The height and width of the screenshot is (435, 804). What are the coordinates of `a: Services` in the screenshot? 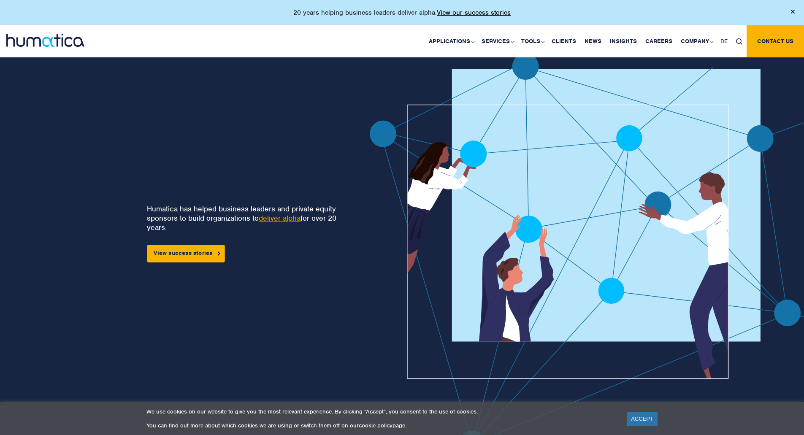 It's located at (497, 41).